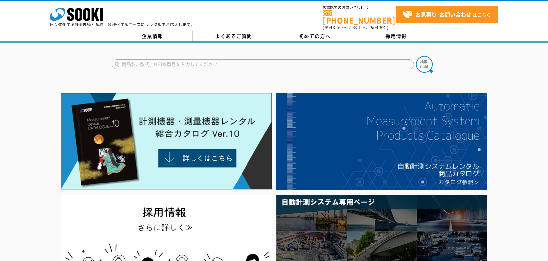  I want to click on span: 8:50, so click(337, 27).